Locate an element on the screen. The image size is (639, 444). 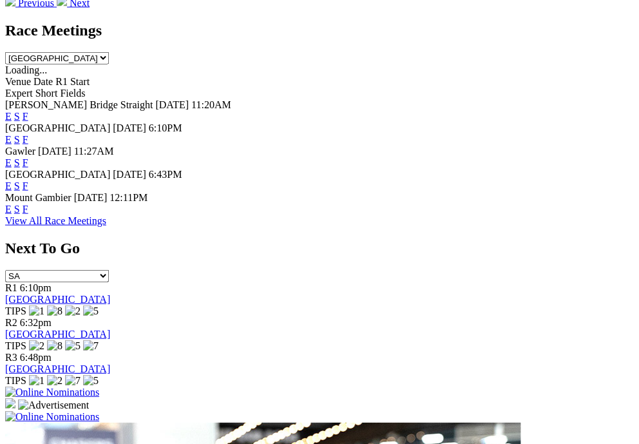
span: Mount Gambier is located at coordinates (38, 197).